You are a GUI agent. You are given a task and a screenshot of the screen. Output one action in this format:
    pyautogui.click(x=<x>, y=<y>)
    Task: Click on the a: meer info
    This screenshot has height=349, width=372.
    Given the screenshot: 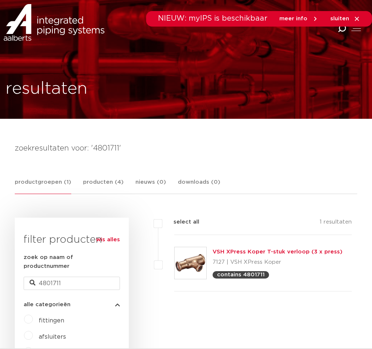 What is the action you would take?
    pyautogui.click(x=299, y=19)
    